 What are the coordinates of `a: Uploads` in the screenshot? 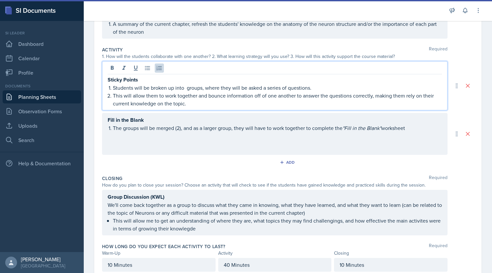 It's located at (42, 126).